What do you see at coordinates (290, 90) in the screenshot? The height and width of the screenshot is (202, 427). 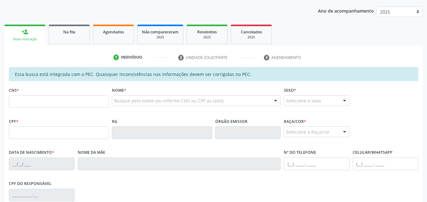 I see `label: Sexo` at bounding box center [290, 90].